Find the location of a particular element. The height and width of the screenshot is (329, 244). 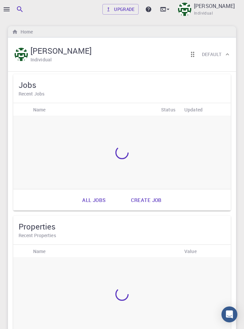

button: Reorder cards is located at coordinates (193, 54).